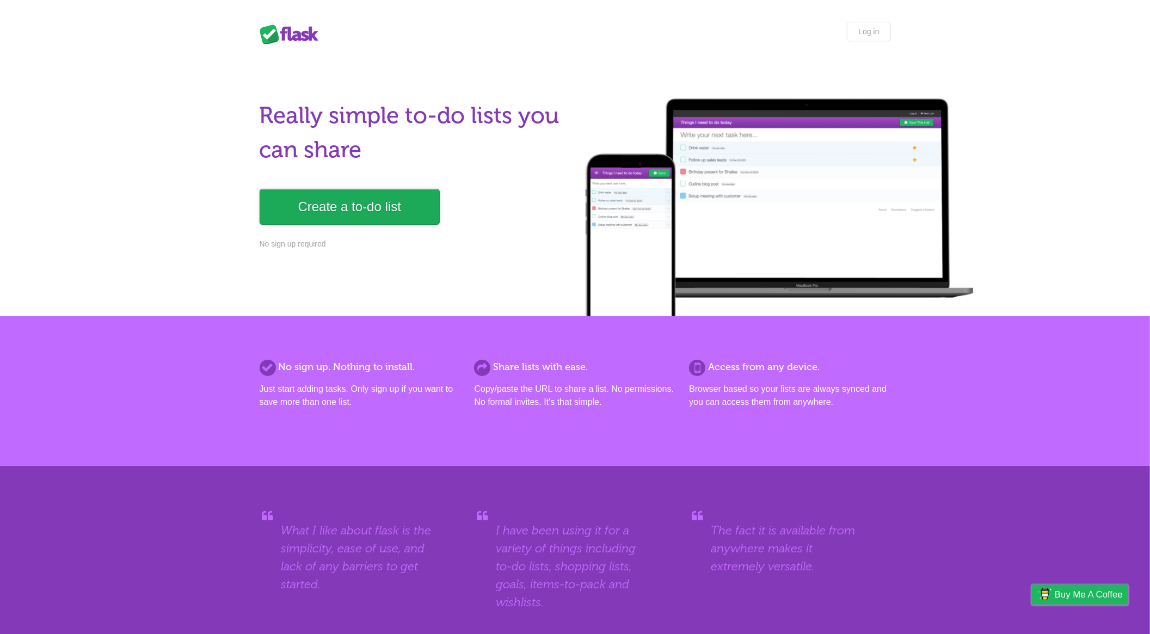 Image resolution: width=1150 pixels, height=634 pixels. Describe the element at coordinates (360, 367) in the screenshot. I see `h2: No sign up. Nothing to install.` at that location.